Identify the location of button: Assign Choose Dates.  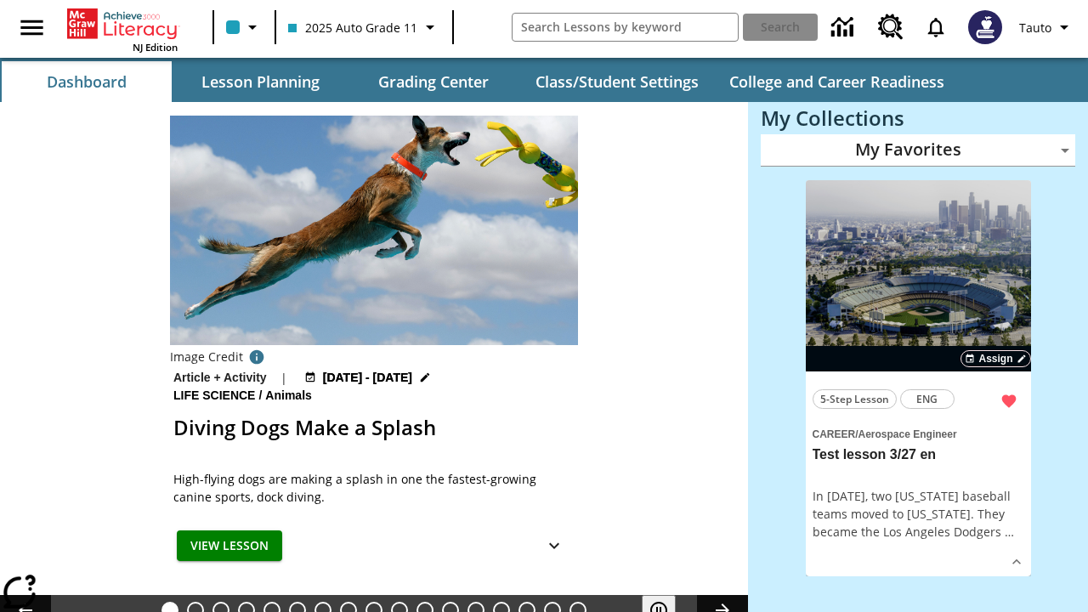
(995, 359).